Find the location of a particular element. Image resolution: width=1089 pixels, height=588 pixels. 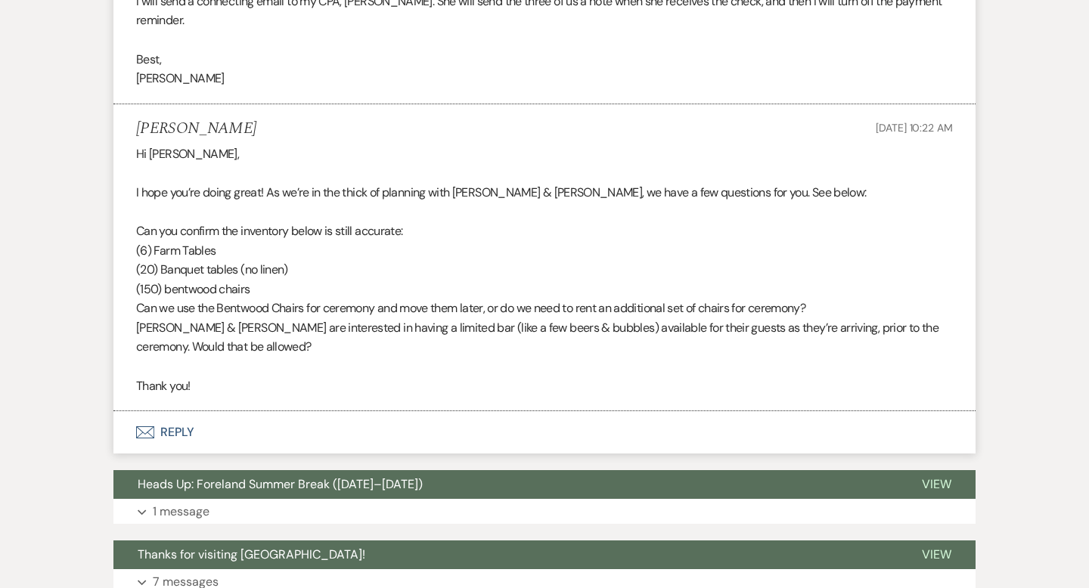

button: Reply is located at coordinates (545, 433).